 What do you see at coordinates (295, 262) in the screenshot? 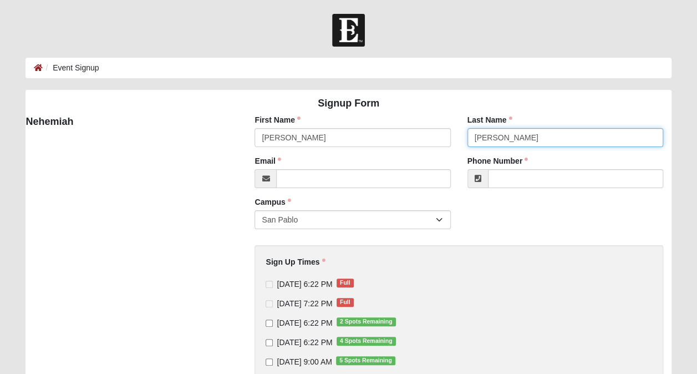
I see `label: Sign Up Times` at bounding box center [295, 262].